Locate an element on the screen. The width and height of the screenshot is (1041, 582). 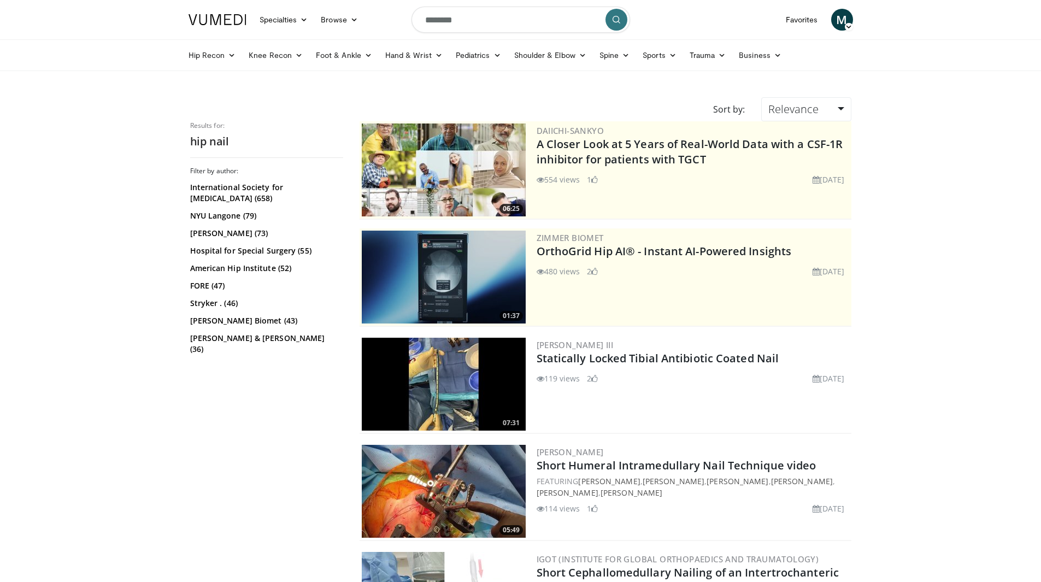
a: IGOT (Institute for Global Orthopaedics and Traumatology) is located at coordinates (677, 559).